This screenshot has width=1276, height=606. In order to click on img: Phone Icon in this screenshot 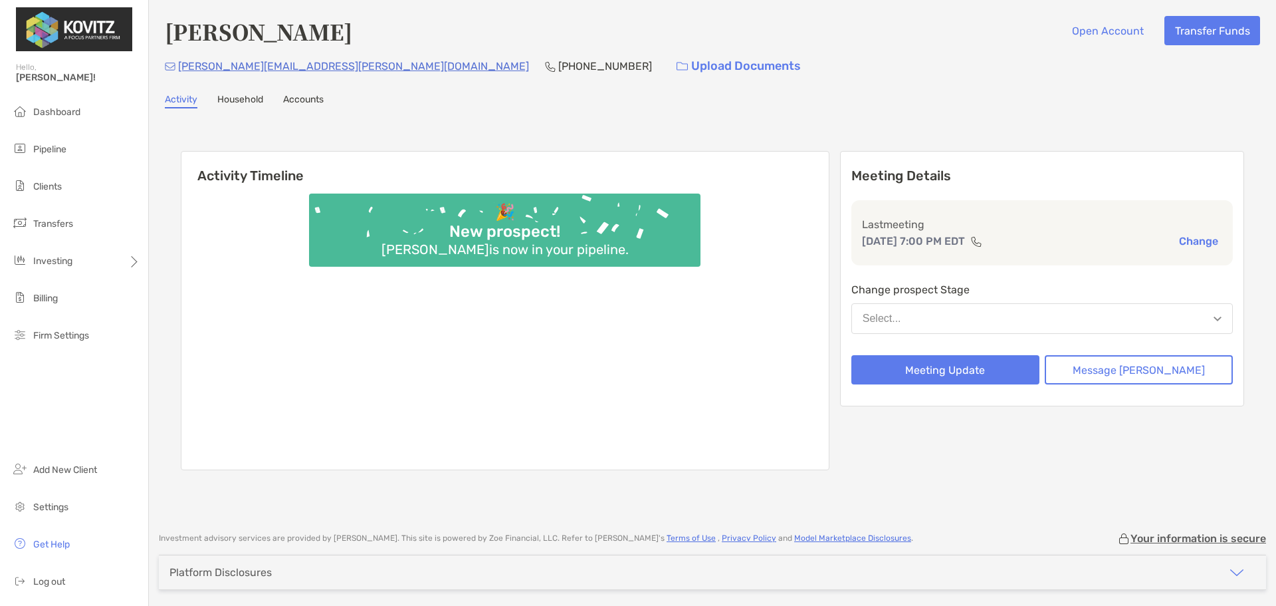, I will do `click(550, 66)`.